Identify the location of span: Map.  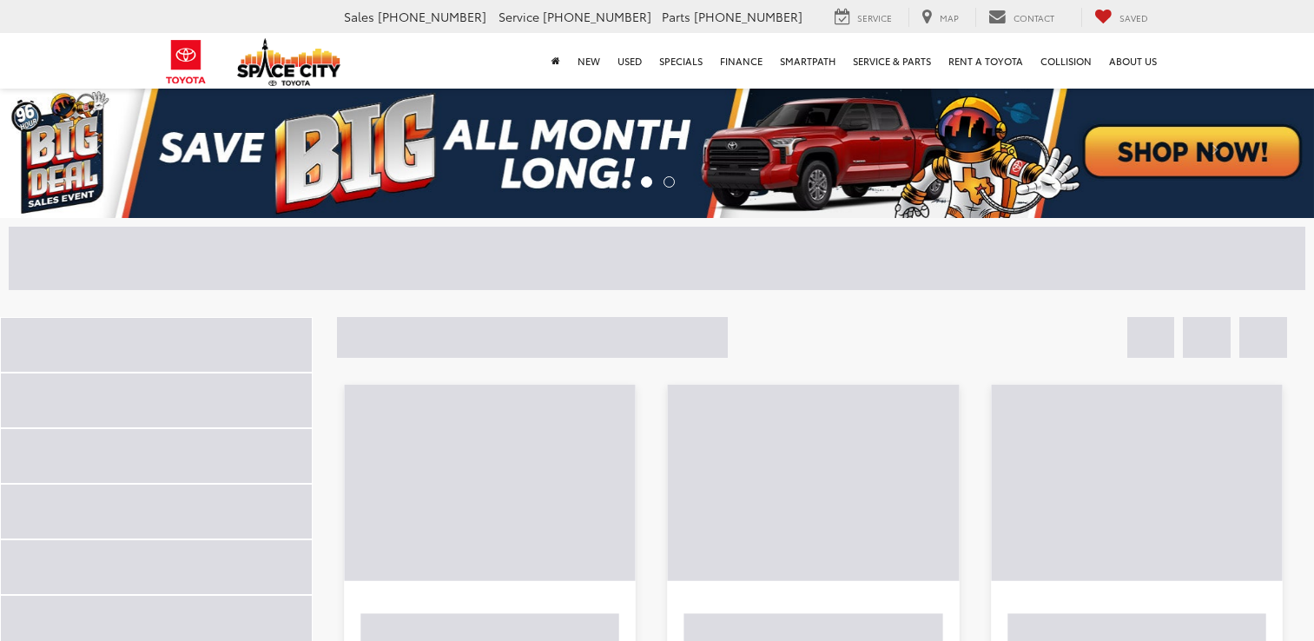
(949, 17).